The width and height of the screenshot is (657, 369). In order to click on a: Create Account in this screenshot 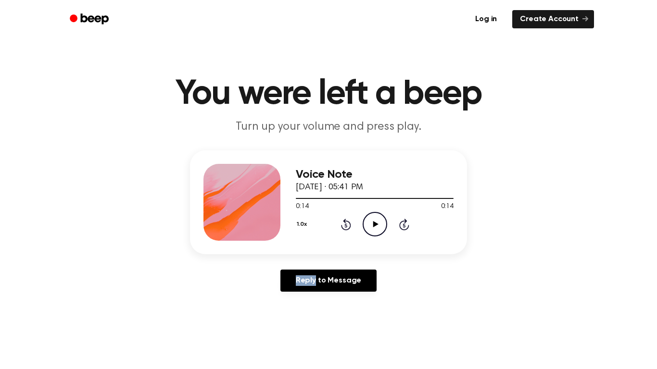, I will do `click(553, 19)`.